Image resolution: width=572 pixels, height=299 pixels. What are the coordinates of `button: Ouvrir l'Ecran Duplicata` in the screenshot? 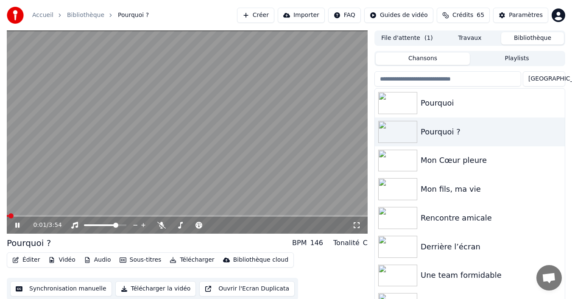 It's located at (247, 289).